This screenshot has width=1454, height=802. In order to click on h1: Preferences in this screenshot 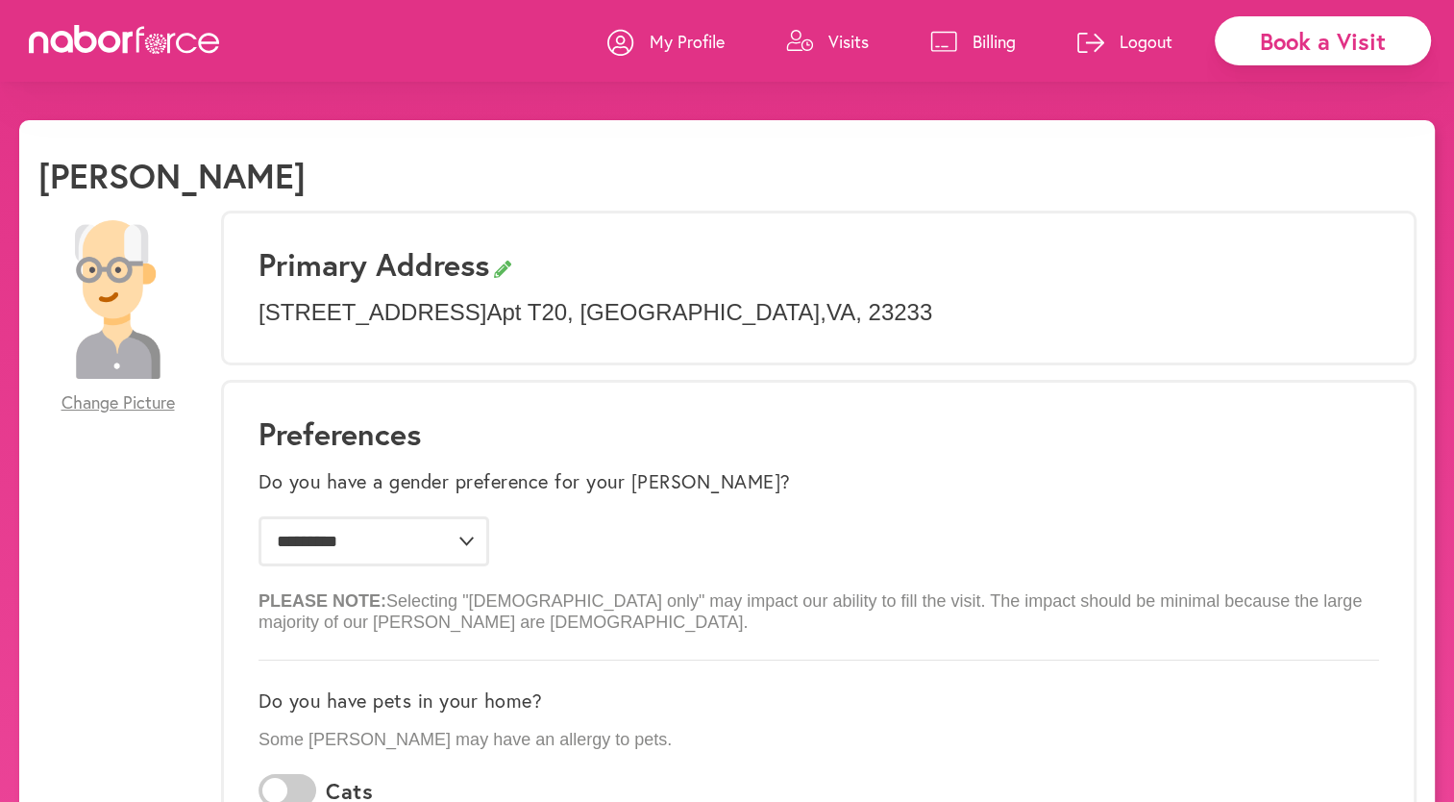, I will do `click(819, 433)`.